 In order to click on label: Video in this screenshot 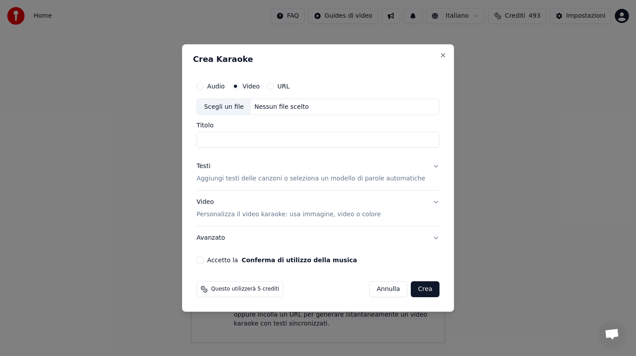, I will do `click(251, 86)`.